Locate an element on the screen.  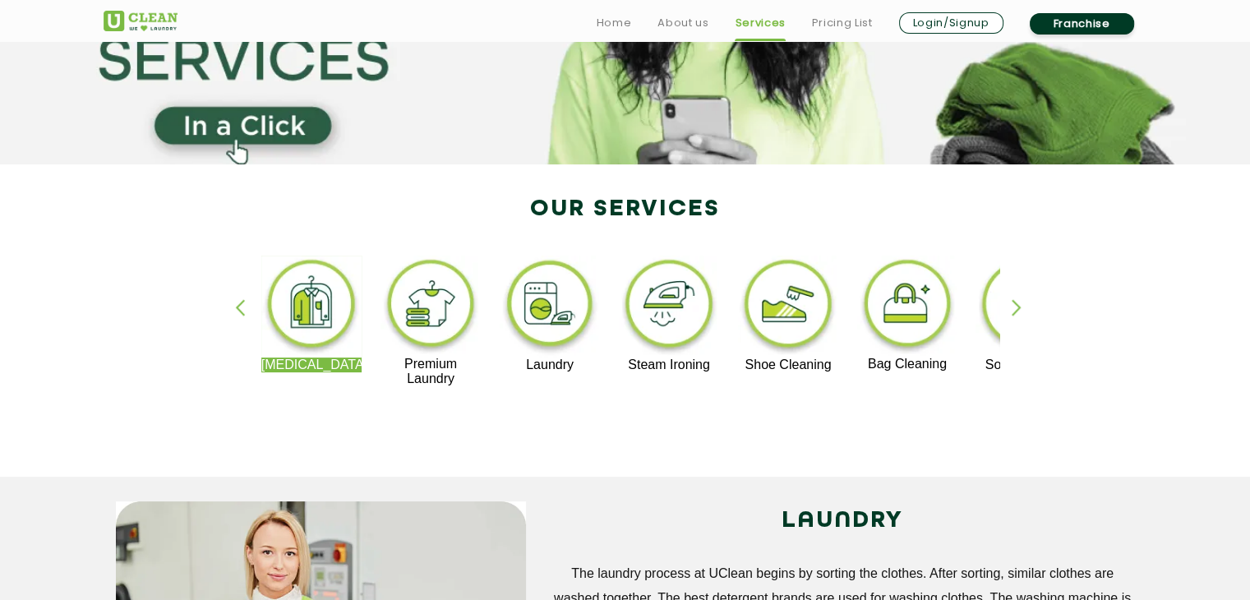
a: About us is located at coordinates (683, 23).